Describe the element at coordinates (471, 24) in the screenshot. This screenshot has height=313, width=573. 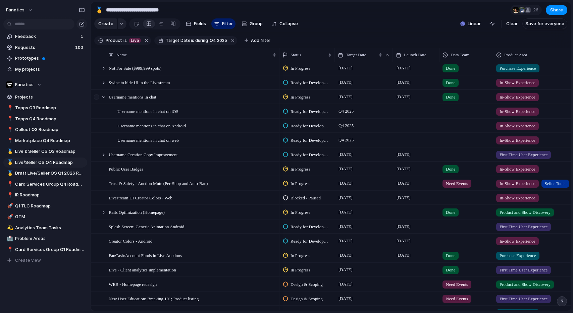
I see `button: Linear` at that location.